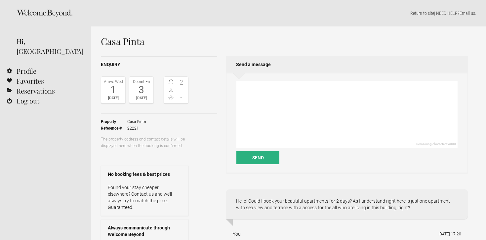  Describe the element at coordinates (181, 82) in the screenshot. I see `span: 2` at that location.